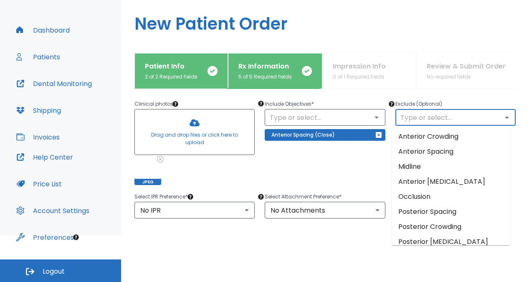 The width and height of the screenshot is (529, 282). I want to click on button: Help Center, so click(45, 157).